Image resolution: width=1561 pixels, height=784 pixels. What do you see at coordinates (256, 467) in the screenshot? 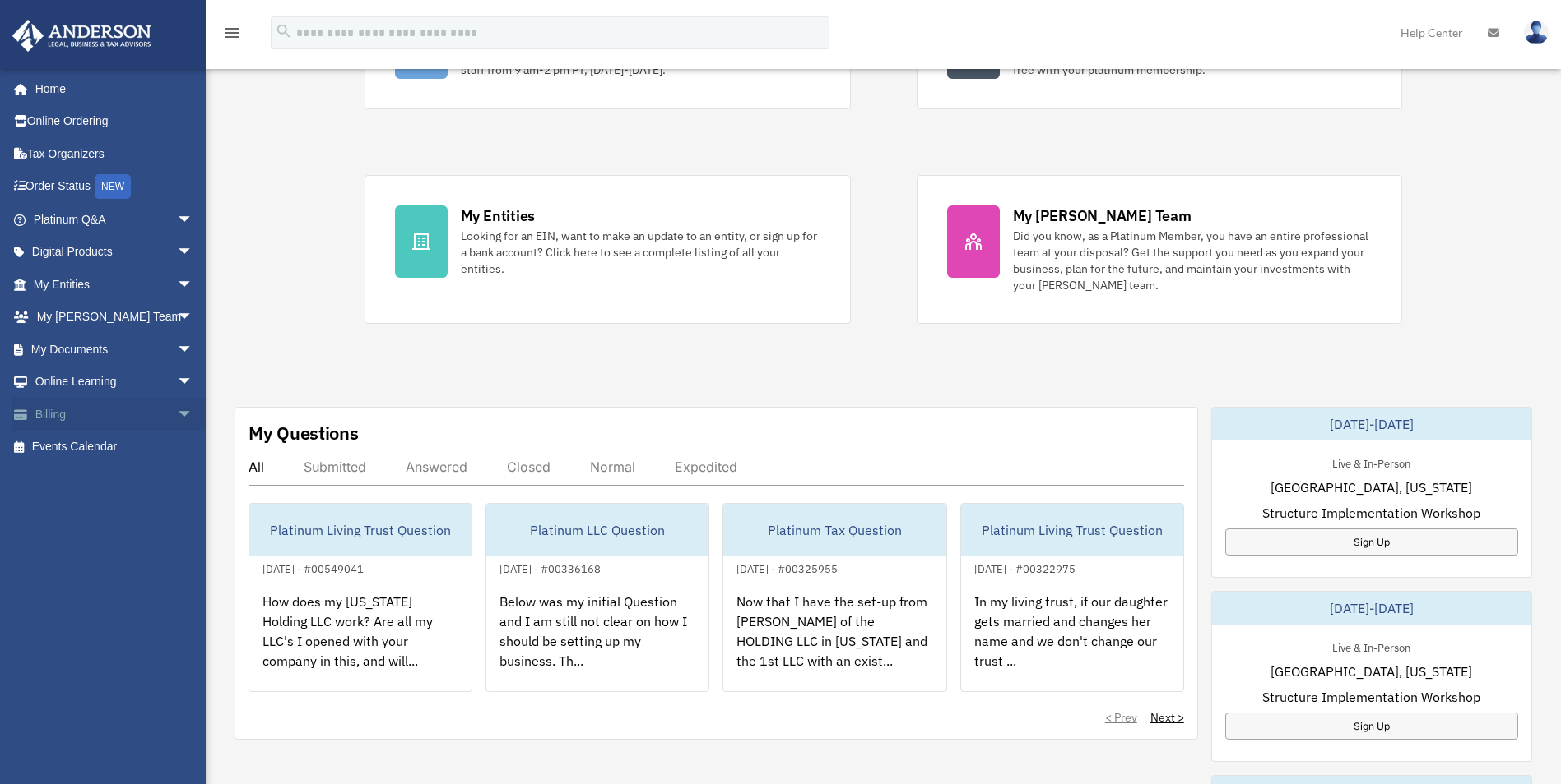
I see `div: All` at bounding box center [256, 467].